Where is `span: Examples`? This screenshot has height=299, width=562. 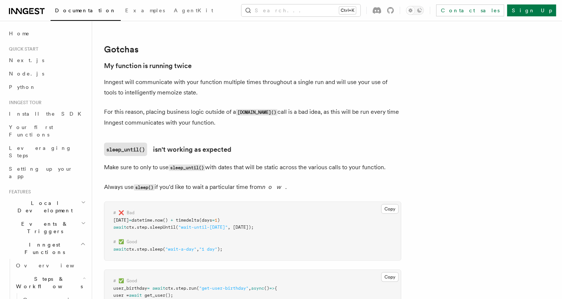
span: Examples is located at coordinates (145, 10).